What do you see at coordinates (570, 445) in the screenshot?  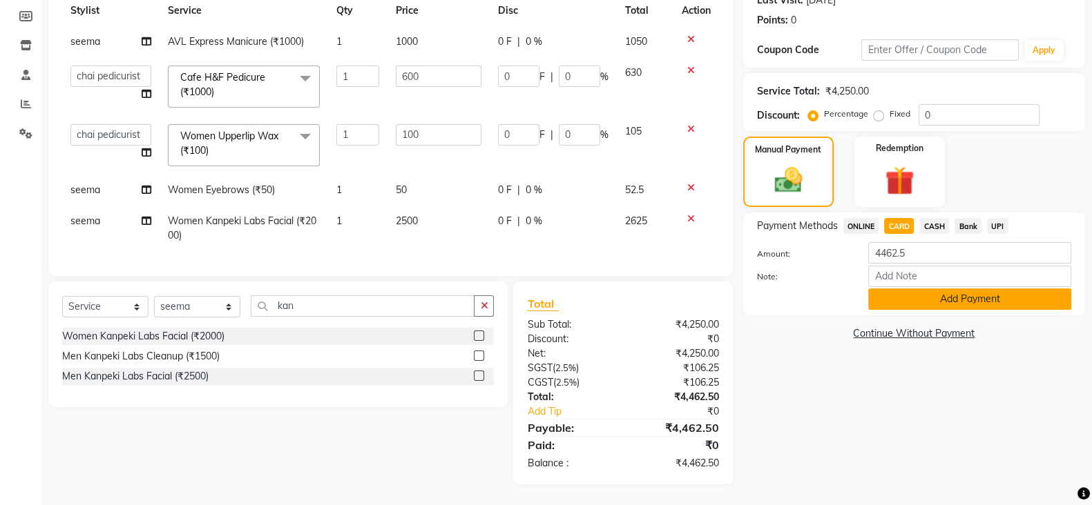 I see `div: Paid:` at bounding box center [570, 445].